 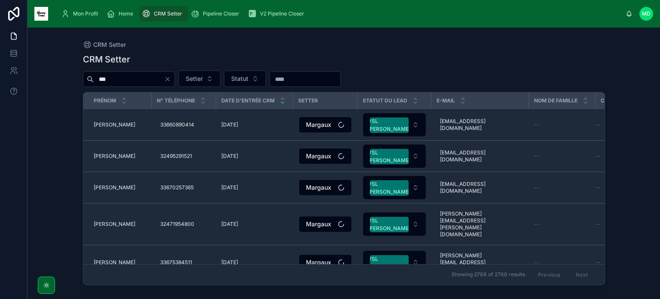 What do you see at coordinates (110, 45) in the screenshot?
I see `span: CRM Setter` at bounding box center [110, 45].